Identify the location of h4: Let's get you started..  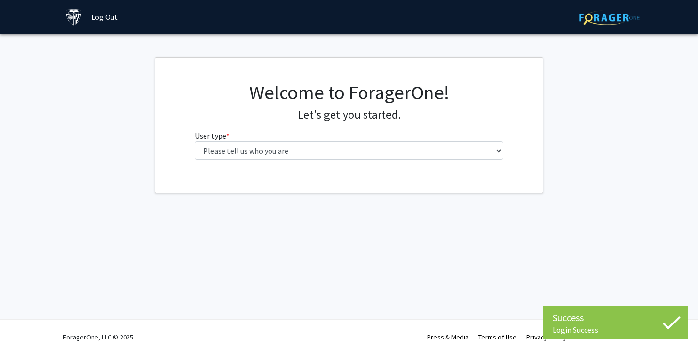
(349, 115).